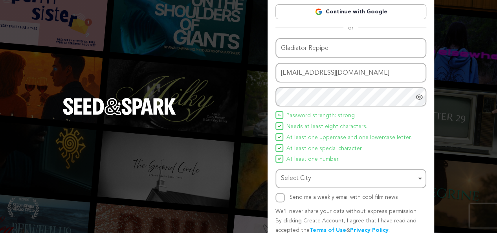 This screenshot has width=497, height=233. What do you see at coordinates (321, 116) in the screenshot?
I see `span: Password strength: strong` at bounding box center [321, 116].